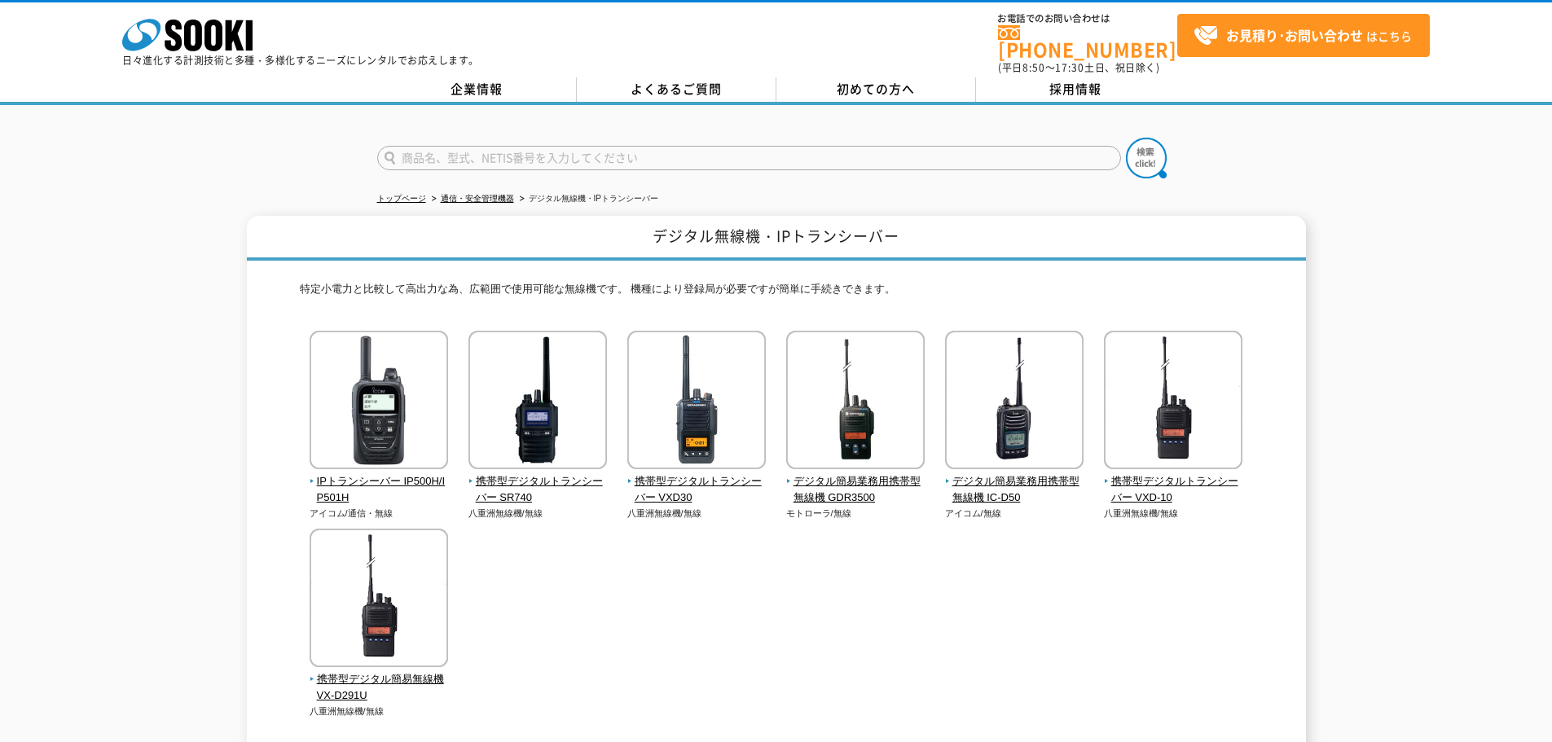  What do you see at coordinates (1075, 90) in the screenshot?
I see `a: 採用情報` at bounding box center [1075, 90].